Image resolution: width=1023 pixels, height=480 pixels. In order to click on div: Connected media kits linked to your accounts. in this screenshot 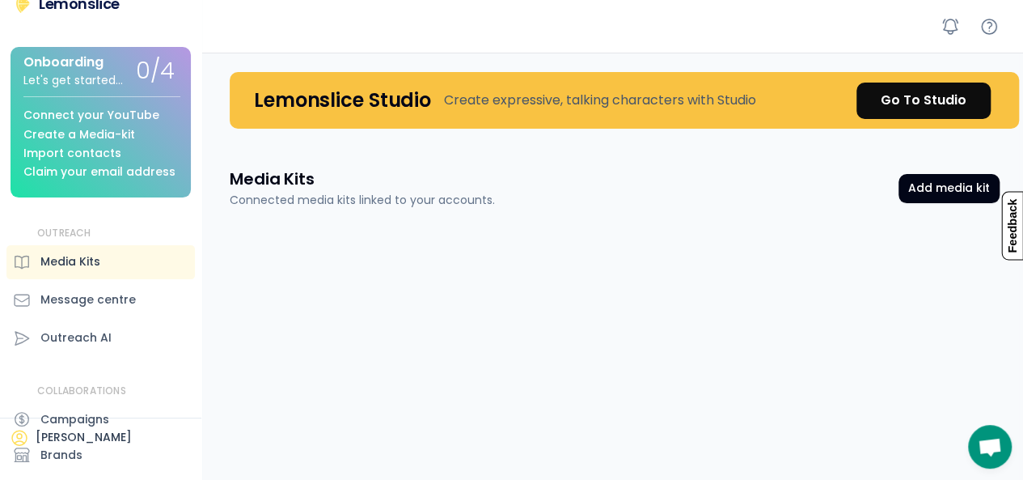, I will do `click(362, 200)`.